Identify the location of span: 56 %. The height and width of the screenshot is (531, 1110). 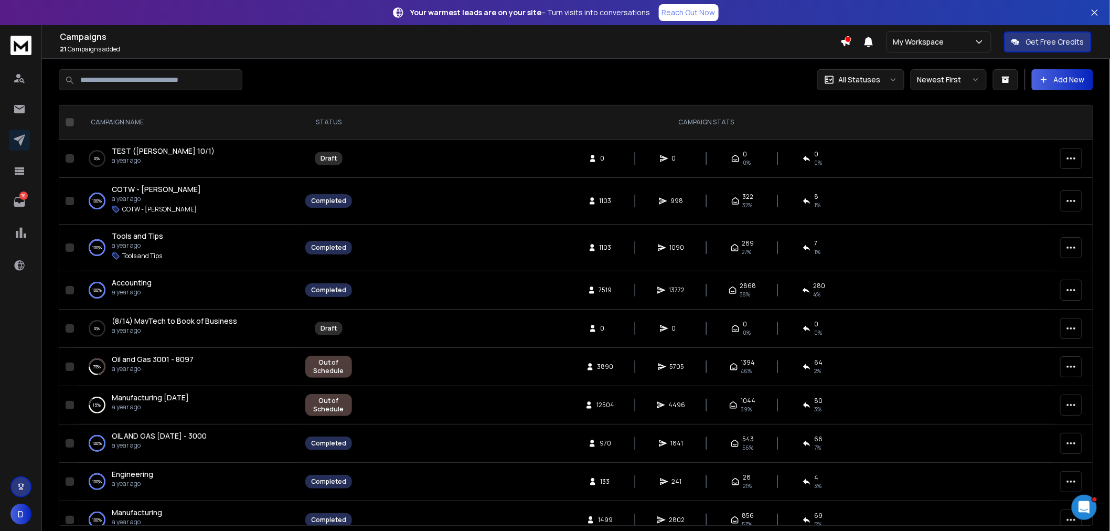
(747, 447).